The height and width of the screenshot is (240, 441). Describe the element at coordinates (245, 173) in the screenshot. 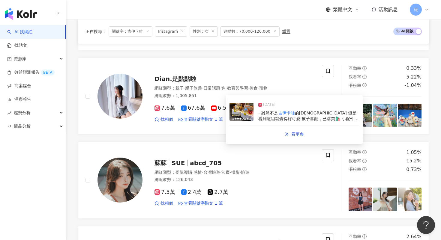

I see `span: 旅遊` at that location.